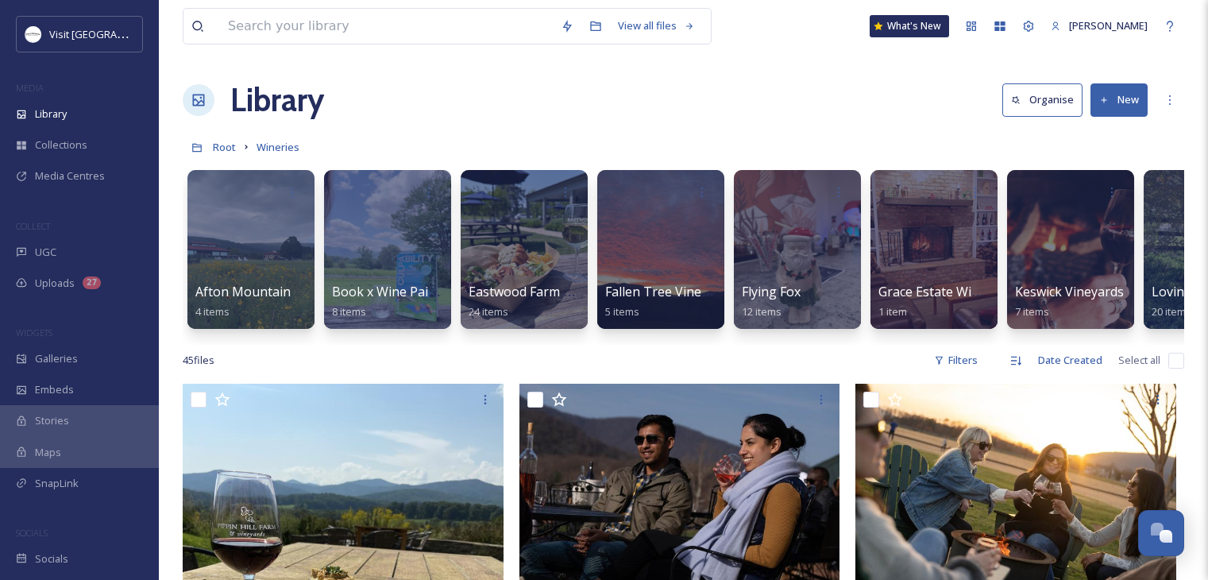  I want to click on span: Socials, so click(52, 558).